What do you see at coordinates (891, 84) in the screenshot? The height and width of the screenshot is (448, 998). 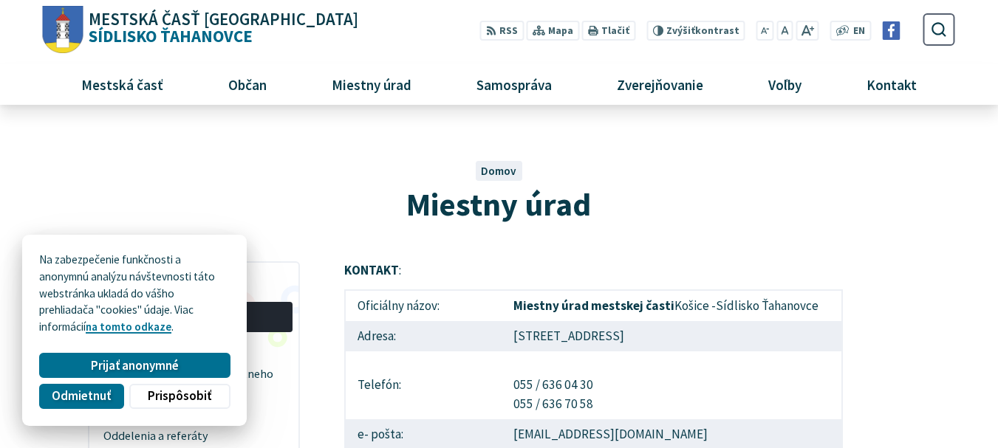 I see `a: Kontakt` at bounding box center [891, 84].